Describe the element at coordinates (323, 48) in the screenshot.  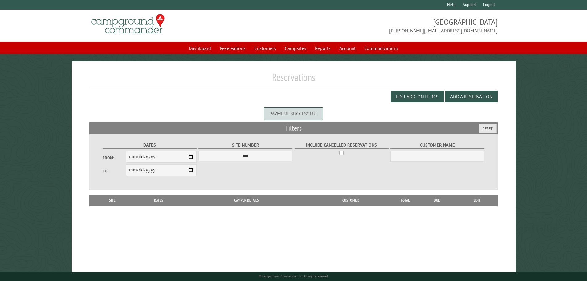
I see `a: Reports` at that location.